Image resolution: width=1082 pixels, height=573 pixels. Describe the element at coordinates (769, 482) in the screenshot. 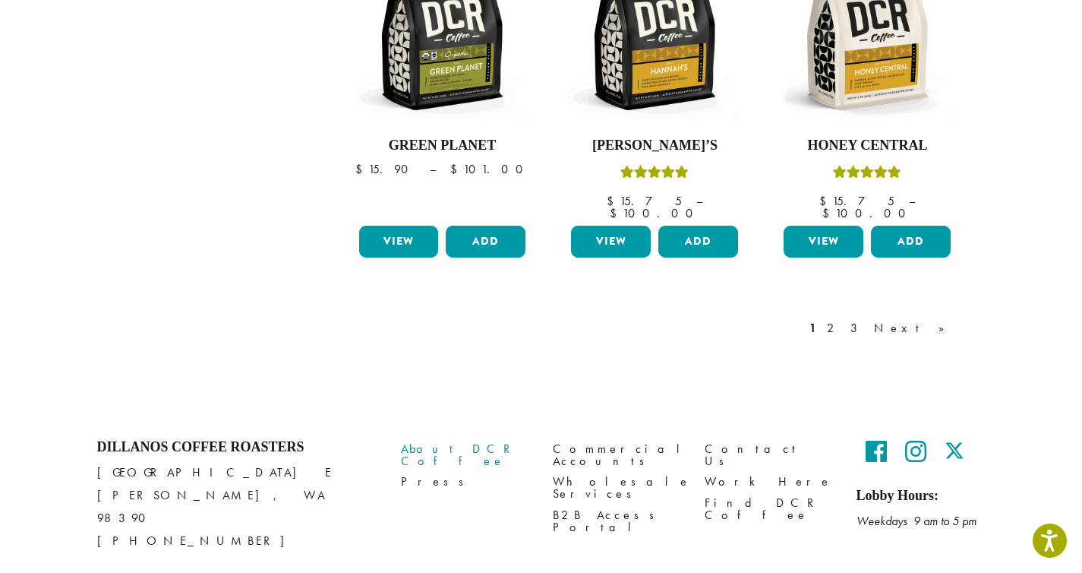

I see `a: Work Here` at that location.